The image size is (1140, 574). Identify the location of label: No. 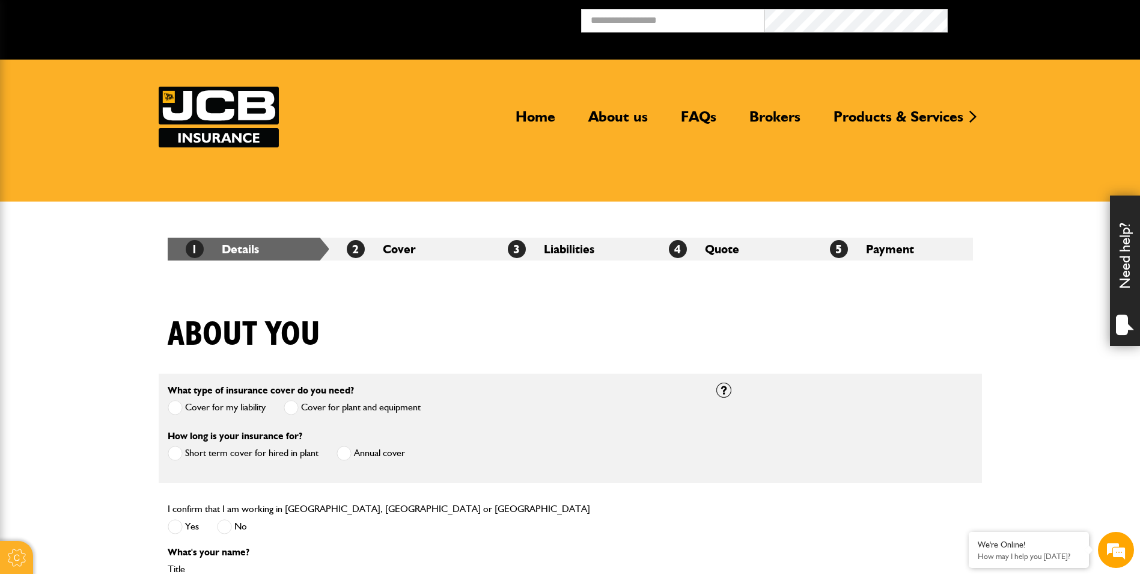
(232, 526).